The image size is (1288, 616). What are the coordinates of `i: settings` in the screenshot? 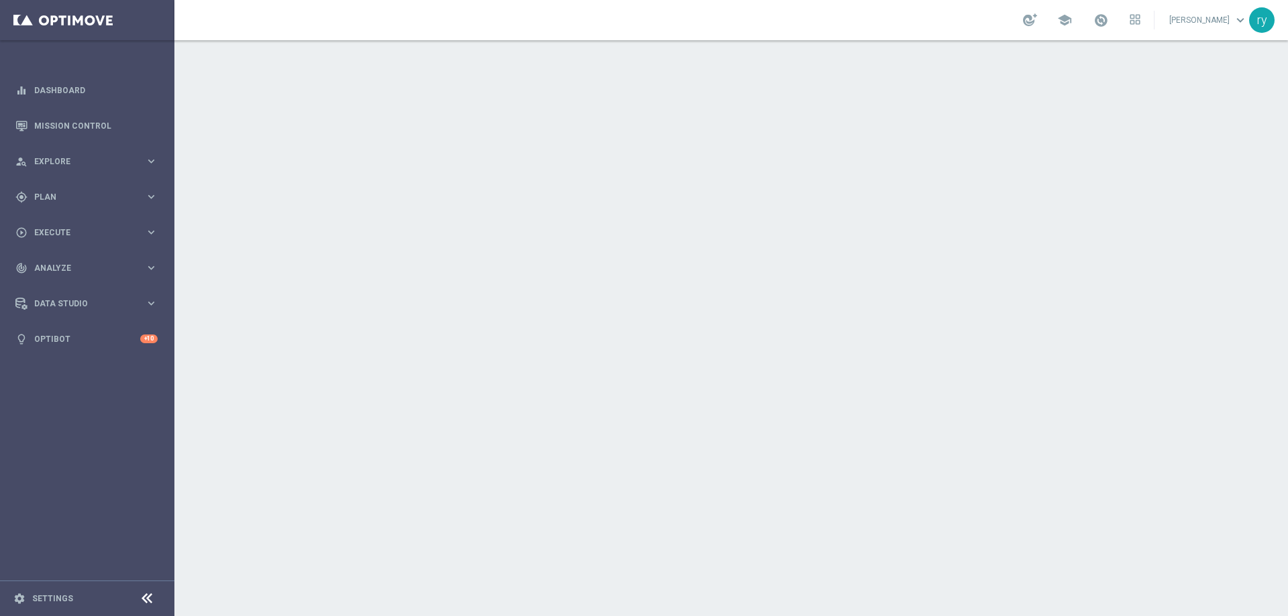 It's located at (19, 599).